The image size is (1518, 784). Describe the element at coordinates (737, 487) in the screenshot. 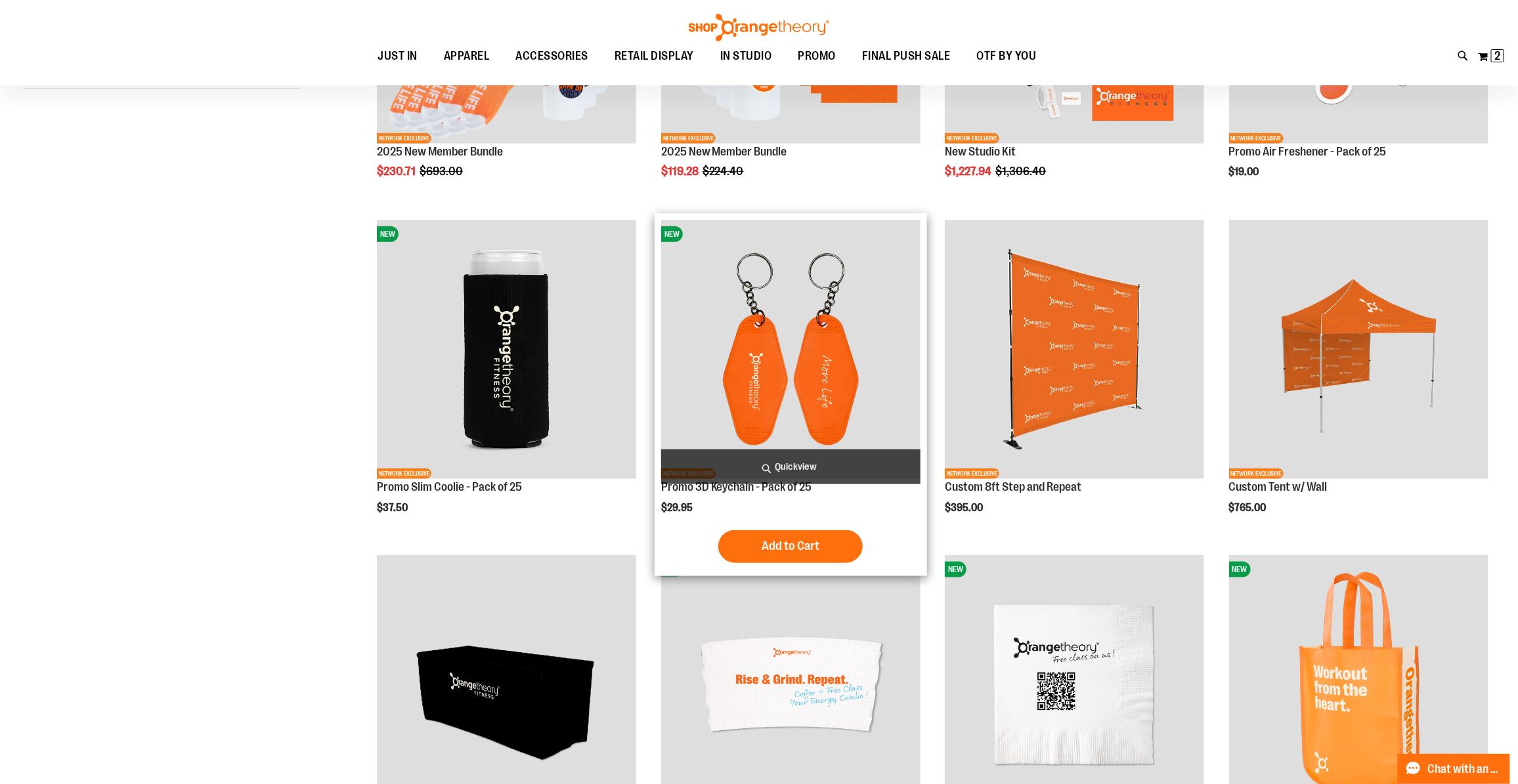

I see `a: Promo 3D Keychain - Pack of 25` at that location.